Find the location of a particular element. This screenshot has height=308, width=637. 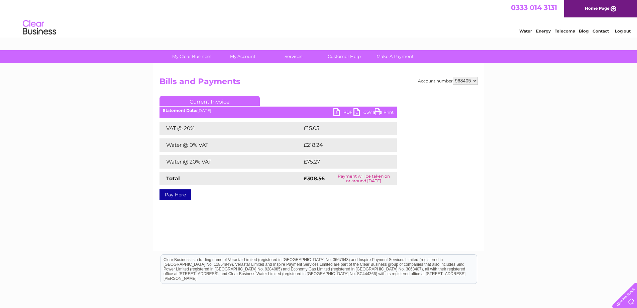

div: Account number is located at coordinates (448, 81).